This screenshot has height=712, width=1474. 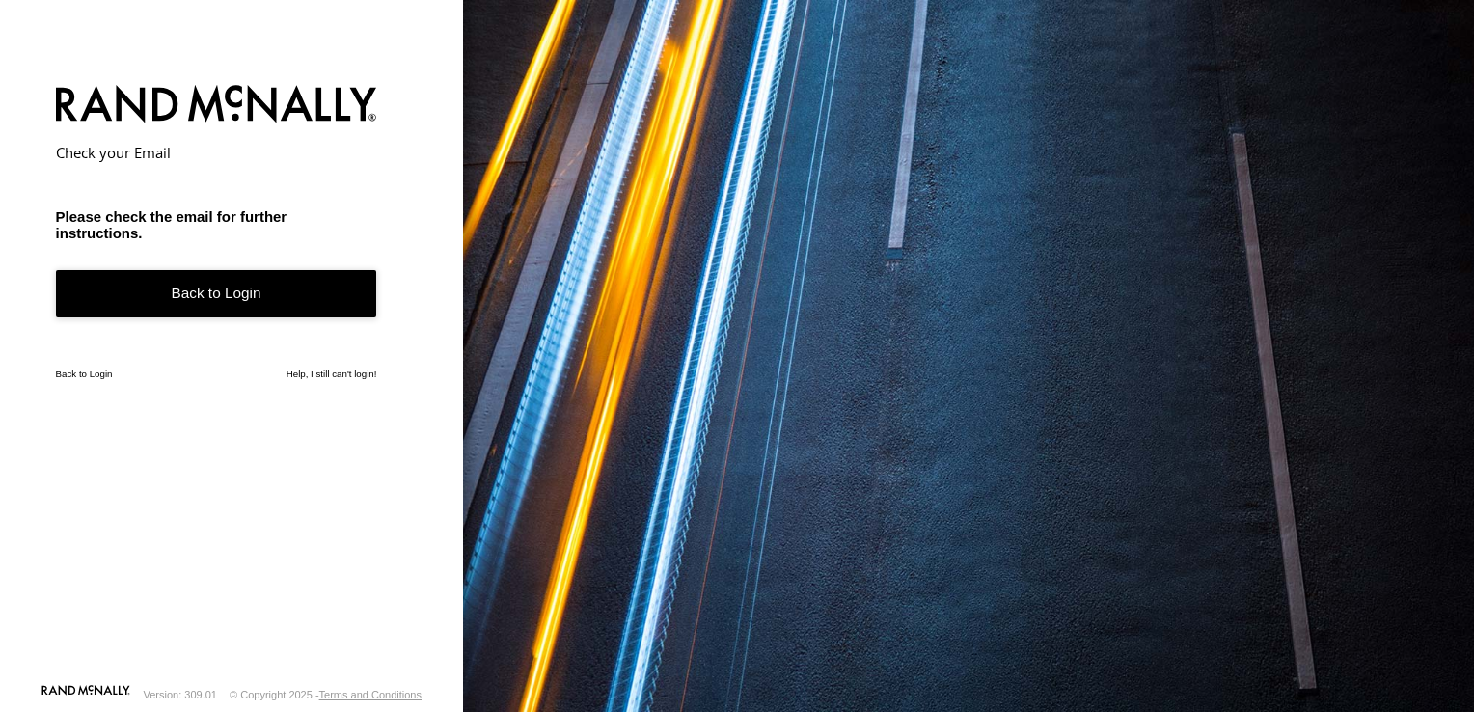 What do you see at coordinates (86, 695) in the screenshot?
I see `a: Visit our Website` at bounding box center [86, 695].